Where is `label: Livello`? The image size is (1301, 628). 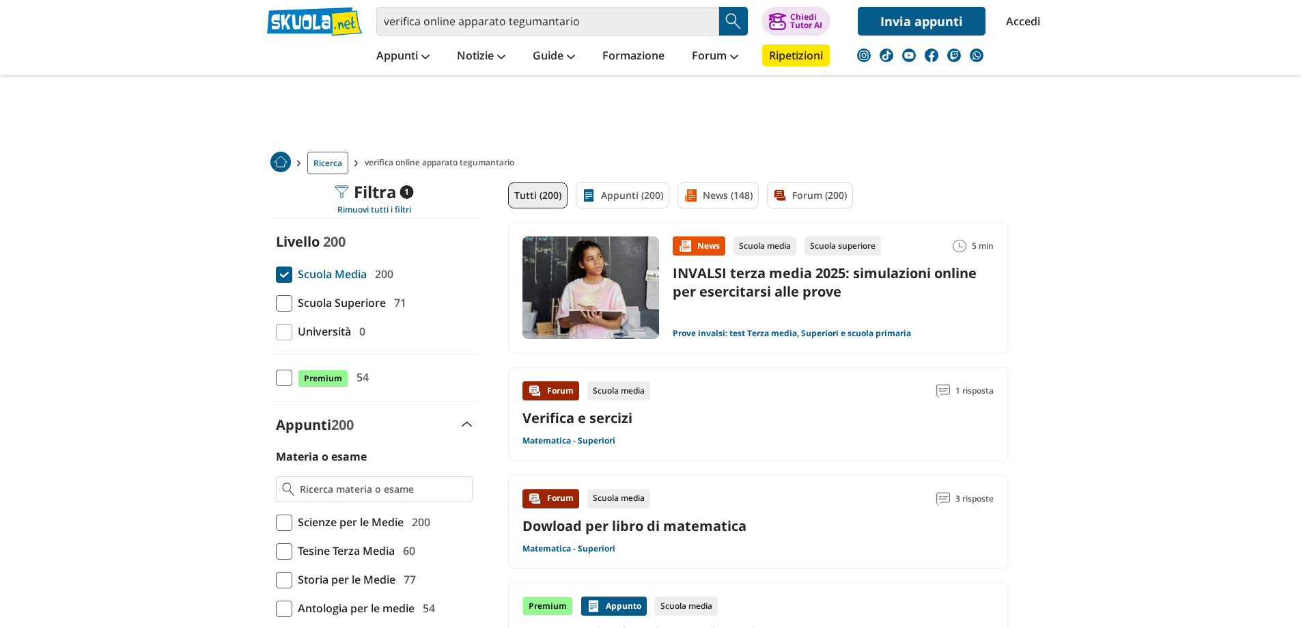 label: Livello is located at coordinates (298, 241).